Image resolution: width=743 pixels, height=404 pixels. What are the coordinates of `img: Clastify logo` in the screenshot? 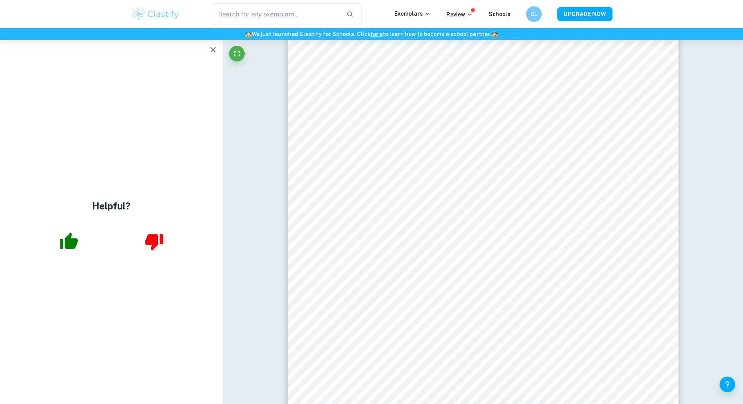 It's located at (156, 14).